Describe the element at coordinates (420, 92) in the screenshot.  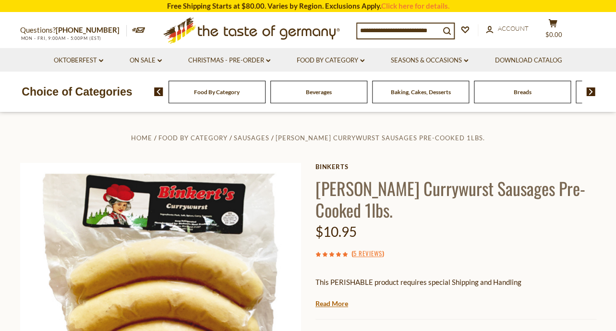
I see `a: Baking, Cakes, Desserts` at that location.